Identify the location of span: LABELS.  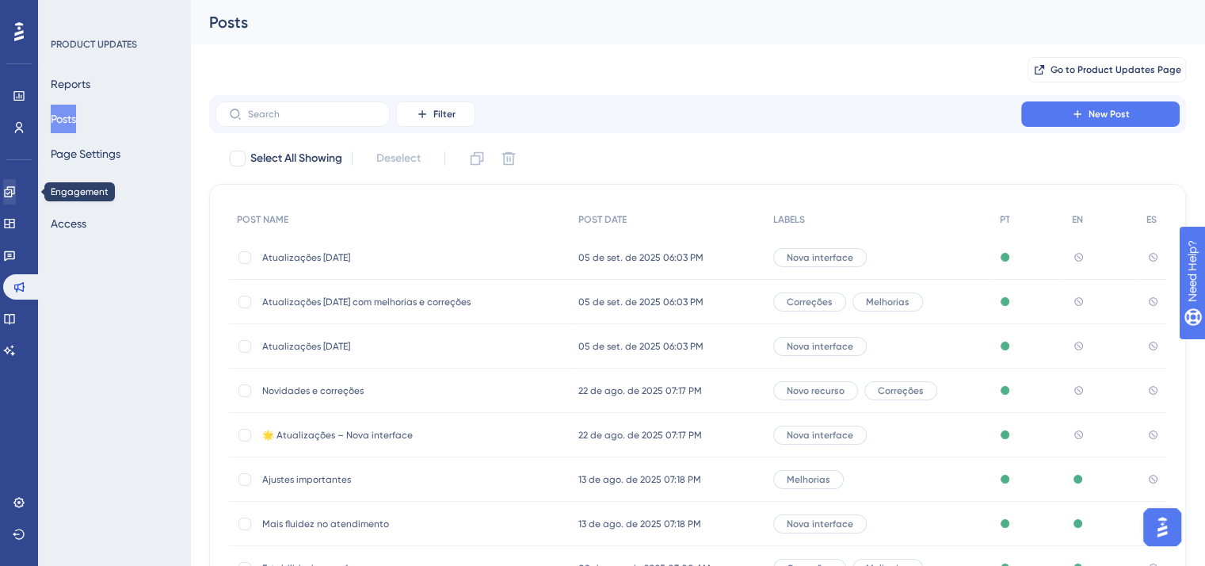
(789, 219).